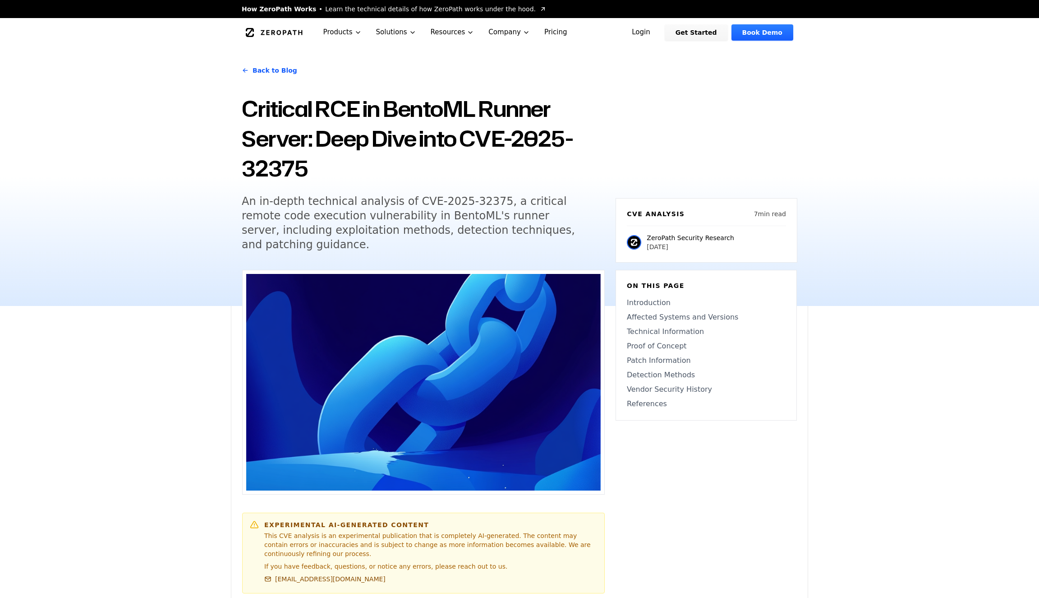  What do you see at coordinates (706, 404) in the screenshot?
I see `a: References` at bounding box center [706, 404].